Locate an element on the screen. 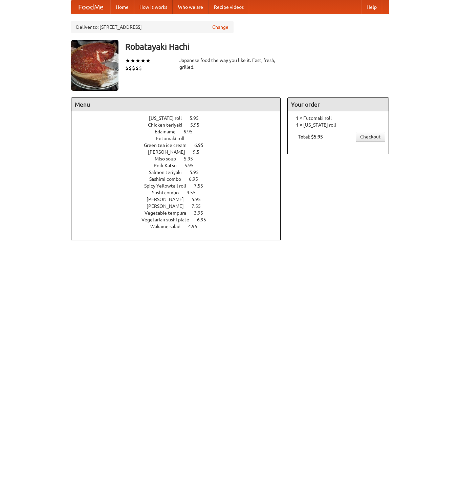  span: Salmon teriyaki is located at coordinates (169, 172).